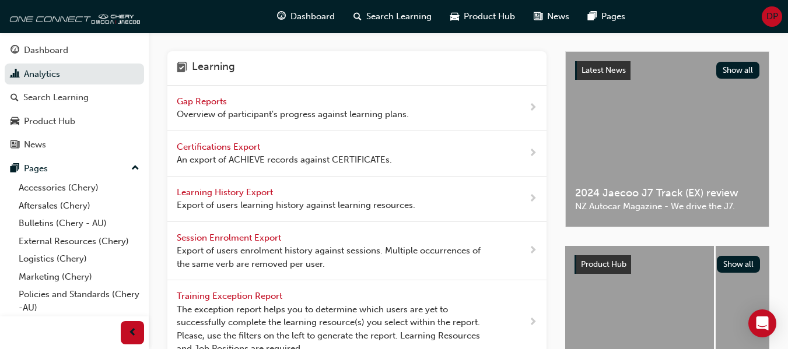 This screenshot has height=349, width=788. I want to click on span: prev-icon, so click(132, 333).